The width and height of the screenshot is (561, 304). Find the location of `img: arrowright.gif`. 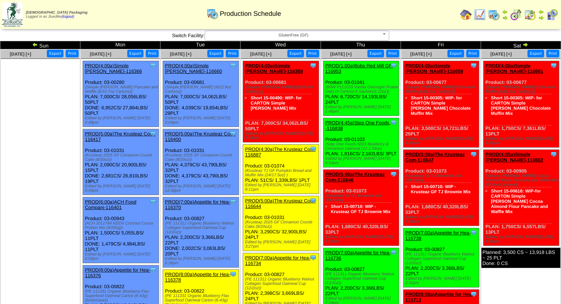

img: arrowright.gif is located at coordinates (541, 18).